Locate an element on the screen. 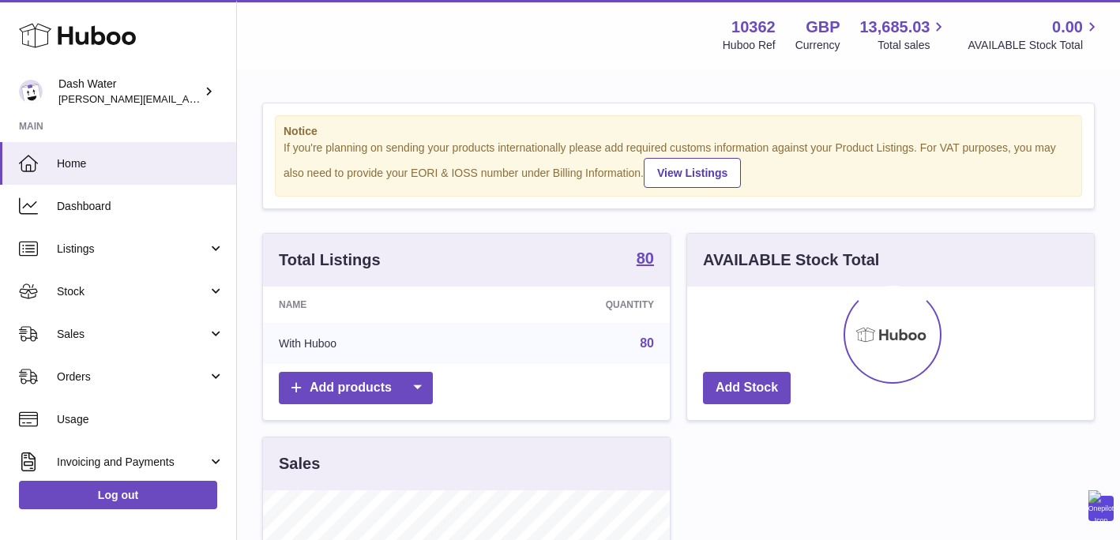 The image size is (1120, 540). td: With Huboo is located at coordinates (370, 344).